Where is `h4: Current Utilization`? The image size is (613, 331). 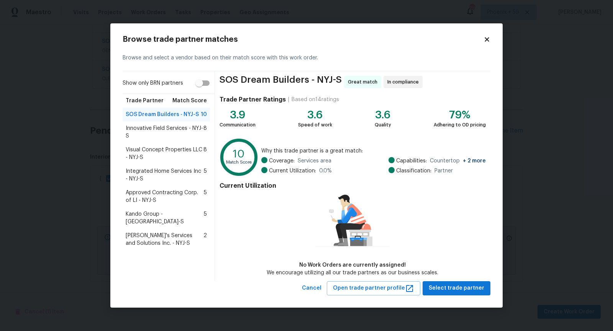
h4: Current Utilization is located at coordinates (353, 186).